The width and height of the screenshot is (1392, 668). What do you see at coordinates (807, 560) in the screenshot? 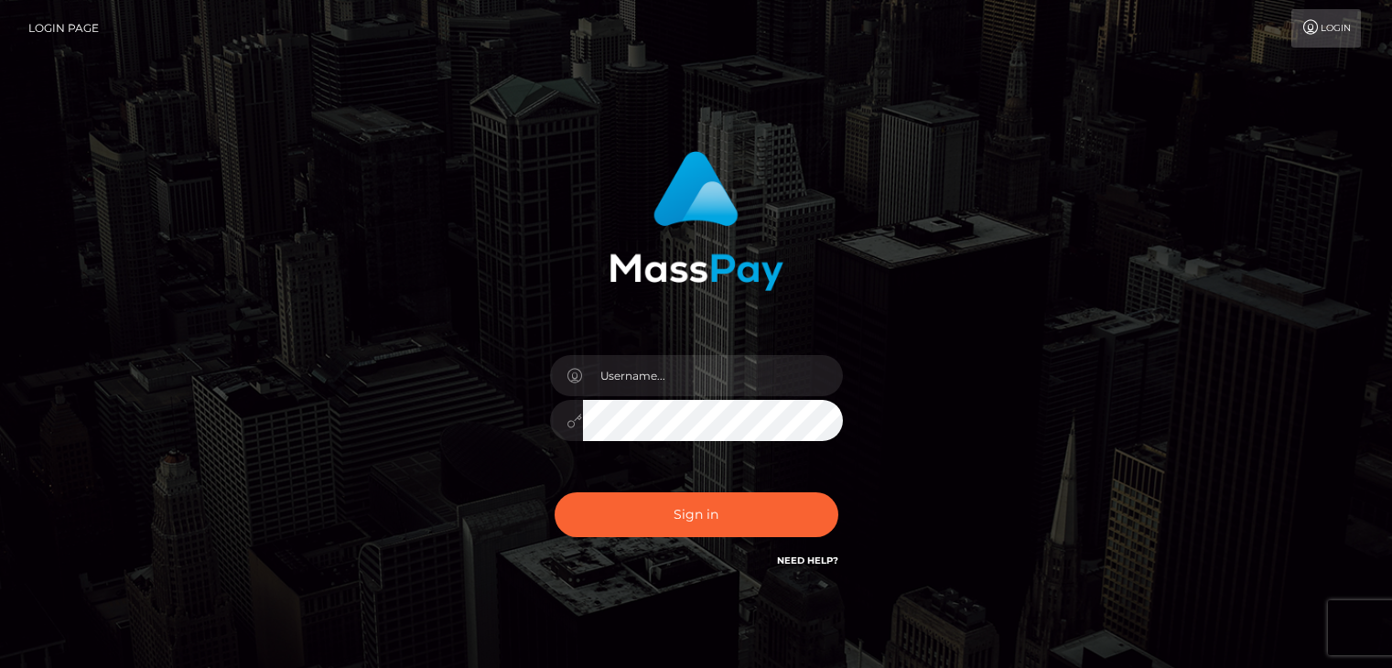
I see `a: Need Help?` at bounding box center [807, 560].